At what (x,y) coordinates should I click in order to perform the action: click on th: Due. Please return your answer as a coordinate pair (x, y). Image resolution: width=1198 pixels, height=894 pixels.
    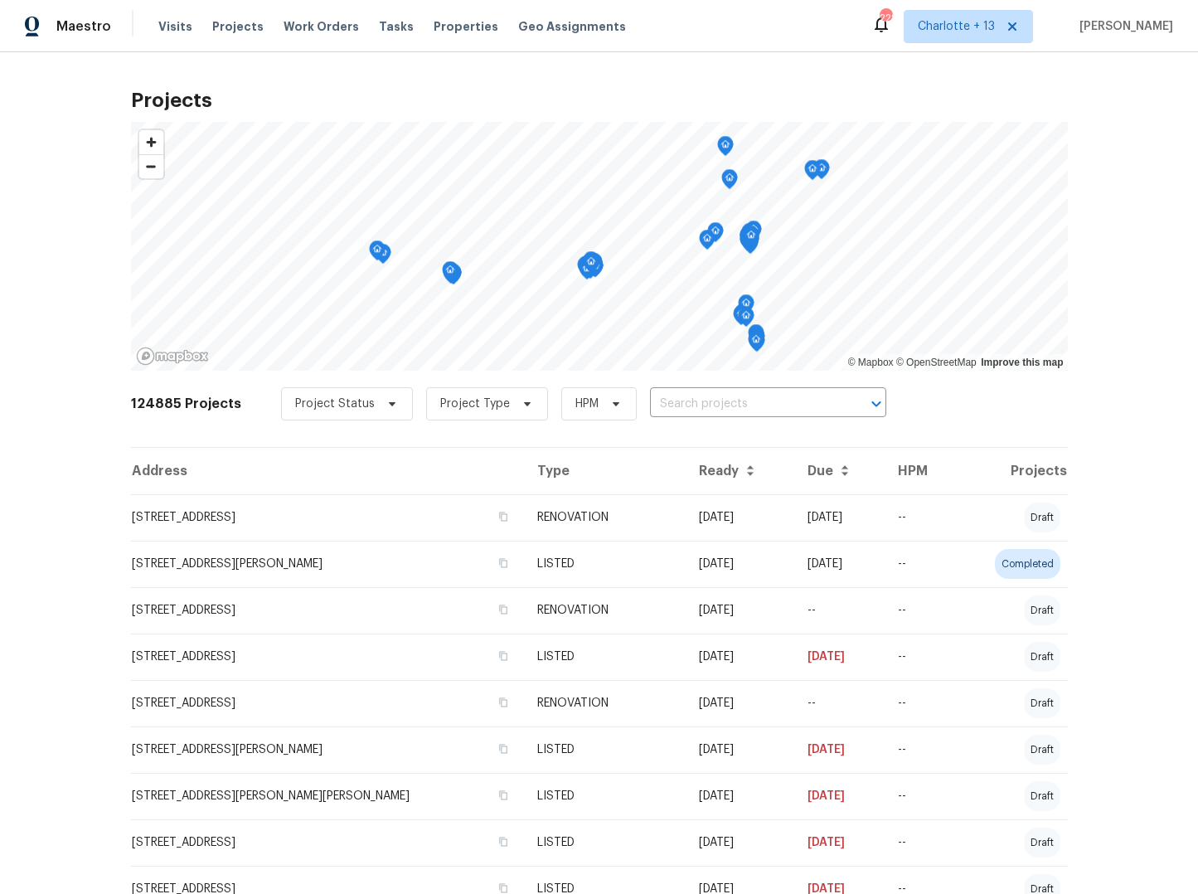
    Looking at the image, I should click on (839, 471).